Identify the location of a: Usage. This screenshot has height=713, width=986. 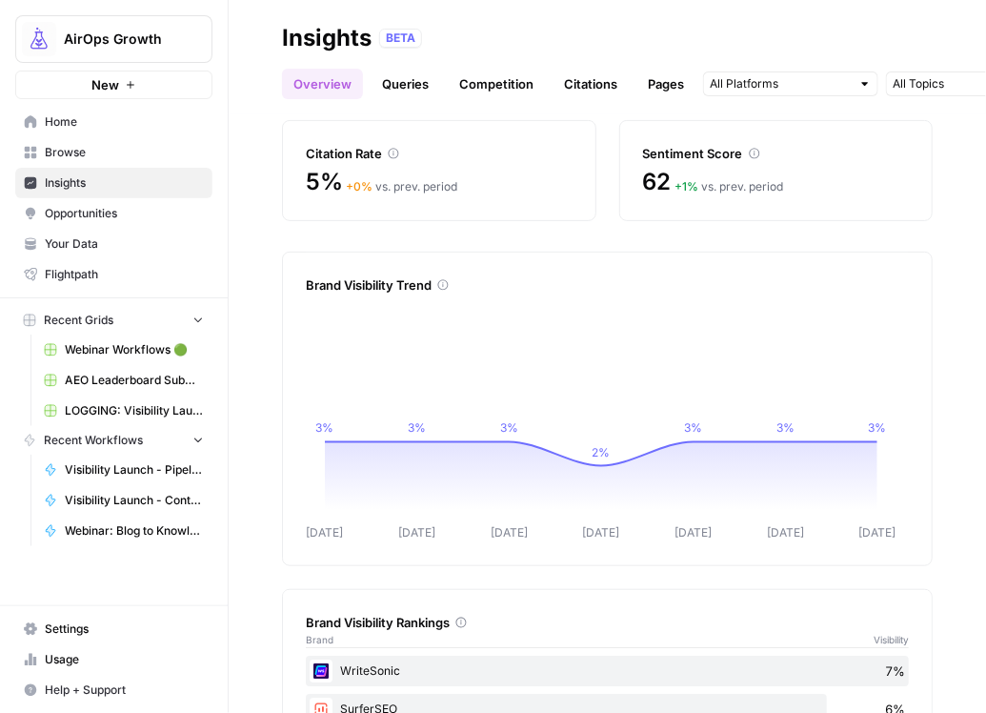
(113, 659).